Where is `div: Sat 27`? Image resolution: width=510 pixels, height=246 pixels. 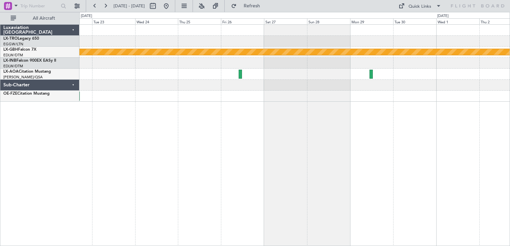 div: Sat 27 is located at coordinates (285, 21).